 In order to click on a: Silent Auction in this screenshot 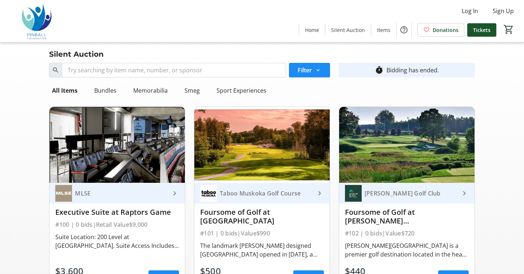, I will do `click(348, 30)`.